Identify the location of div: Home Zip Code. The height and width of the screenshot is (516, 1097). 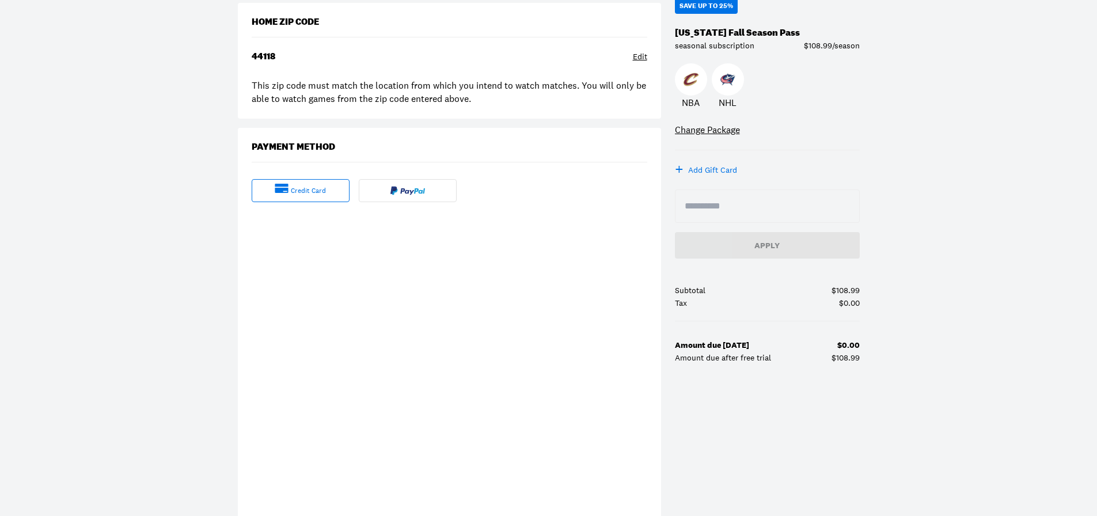
(285, 22).